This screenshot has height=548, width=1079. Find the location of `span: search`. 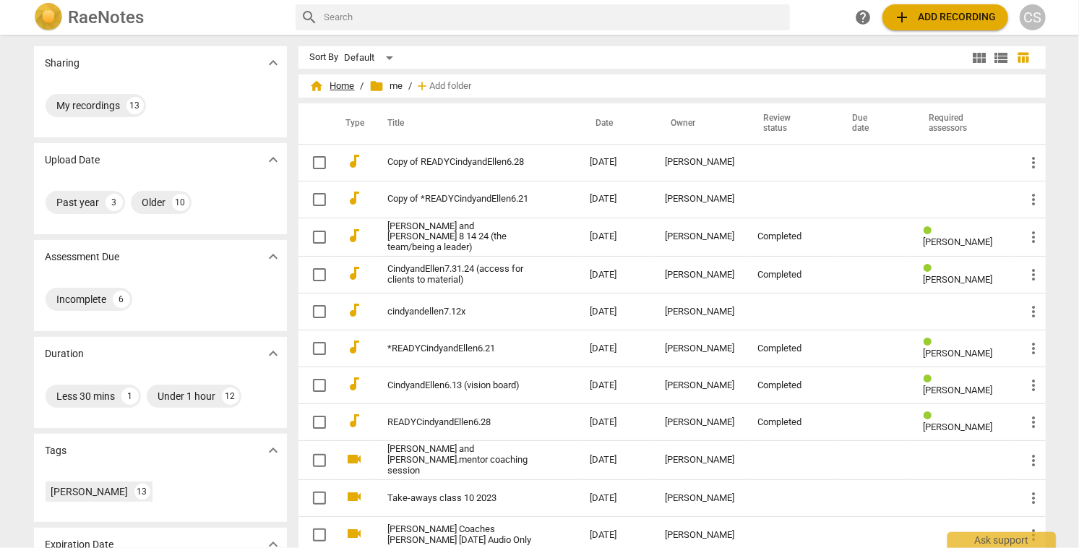

span: search is located at coordinates (310, 17).